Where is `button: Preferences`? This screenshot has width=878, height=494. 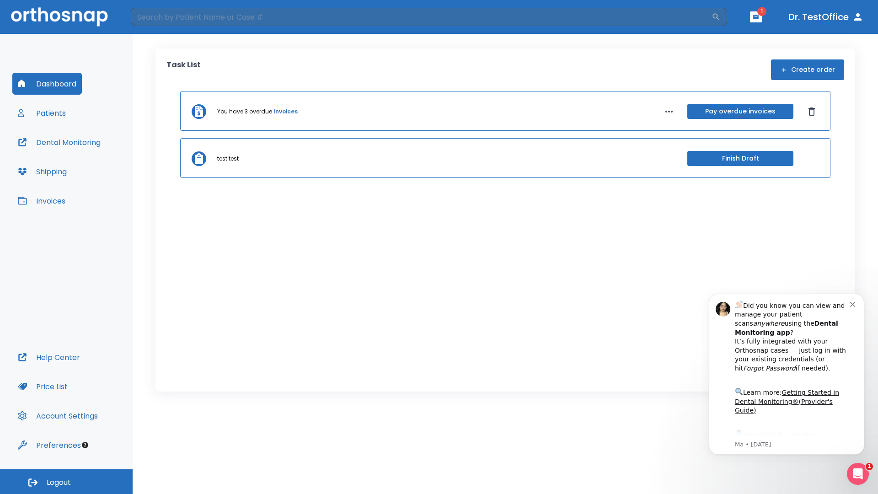
button: Preferences is located at coordinates (49, 445).